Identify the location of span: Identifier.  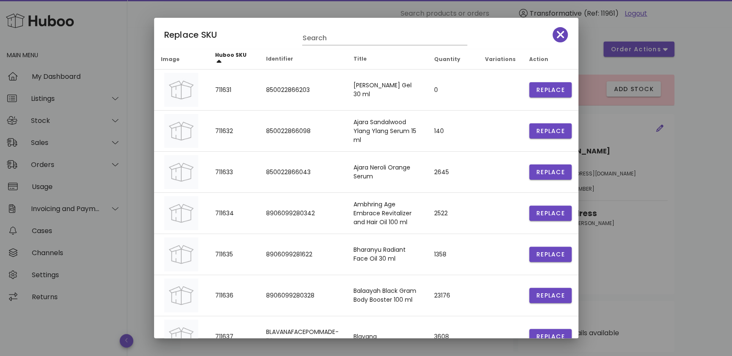
(280, 59).